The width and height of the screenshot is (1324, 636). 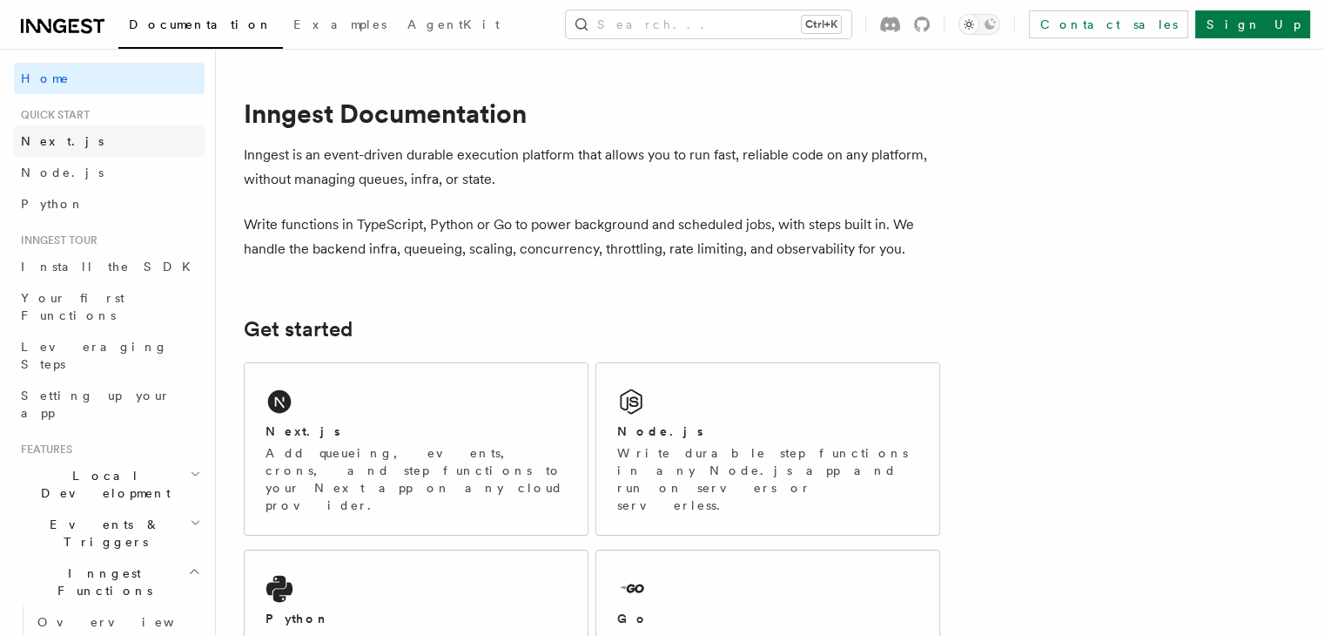 I want to click on a: Leveraging Steps, so click(x=109, y=355).